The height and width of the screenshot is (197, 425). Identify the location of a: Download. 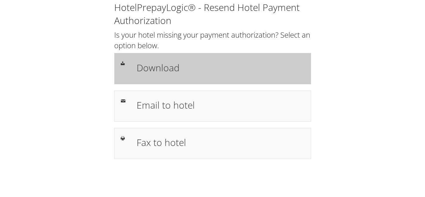
(212, 68).